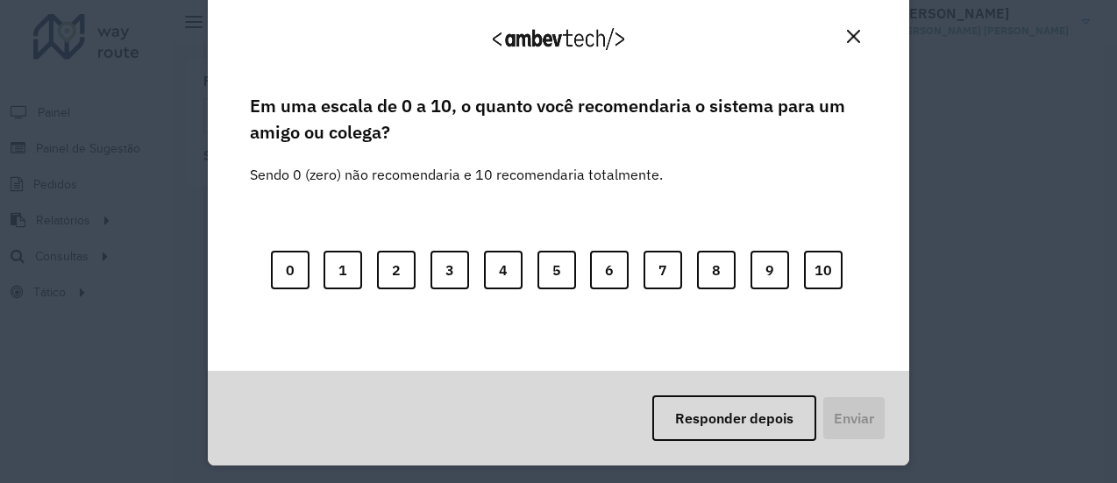  Describe the element at coordinates (456, 164) in the screenshot. I see `label: Sendo 0 (zero) não recomendaria e 10 recomendaria totalmente.` at that location.